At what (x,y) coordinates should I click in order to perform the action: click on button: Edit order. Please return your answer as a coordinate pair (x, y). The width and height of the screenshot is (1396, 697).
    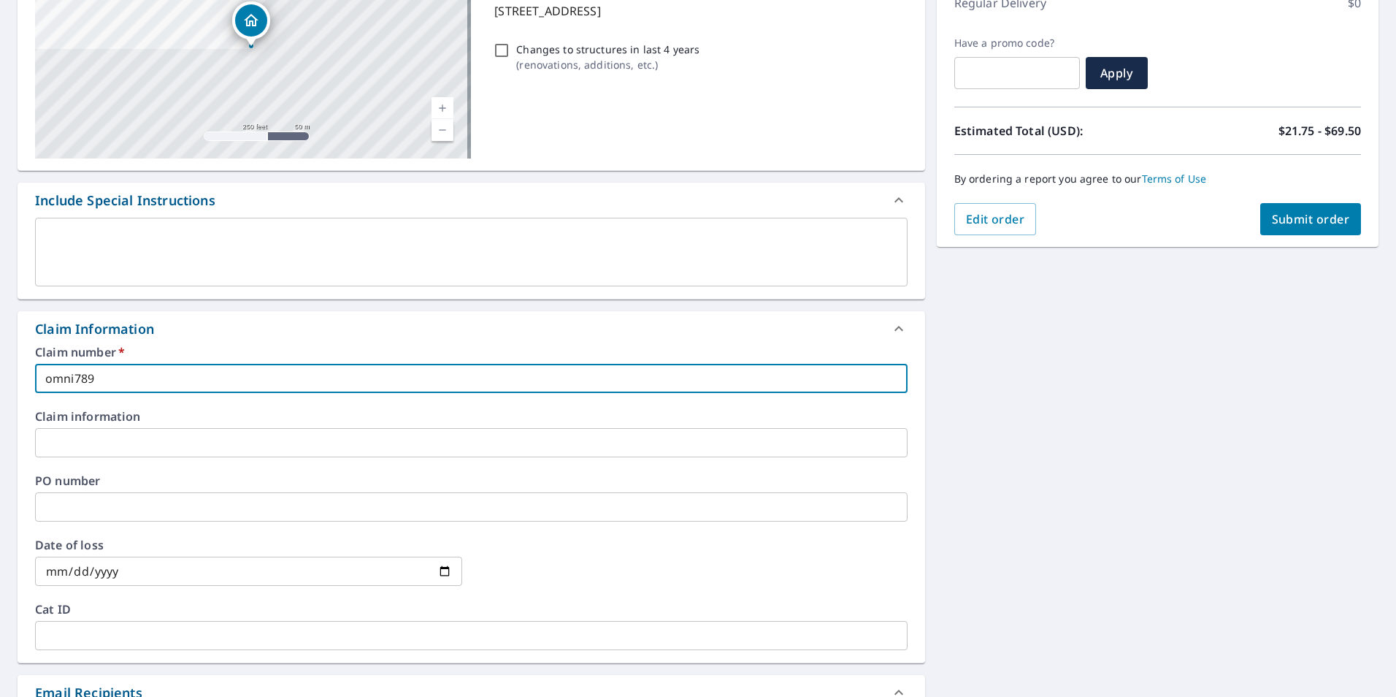
    Looking at the image, I should click on (995, 219).